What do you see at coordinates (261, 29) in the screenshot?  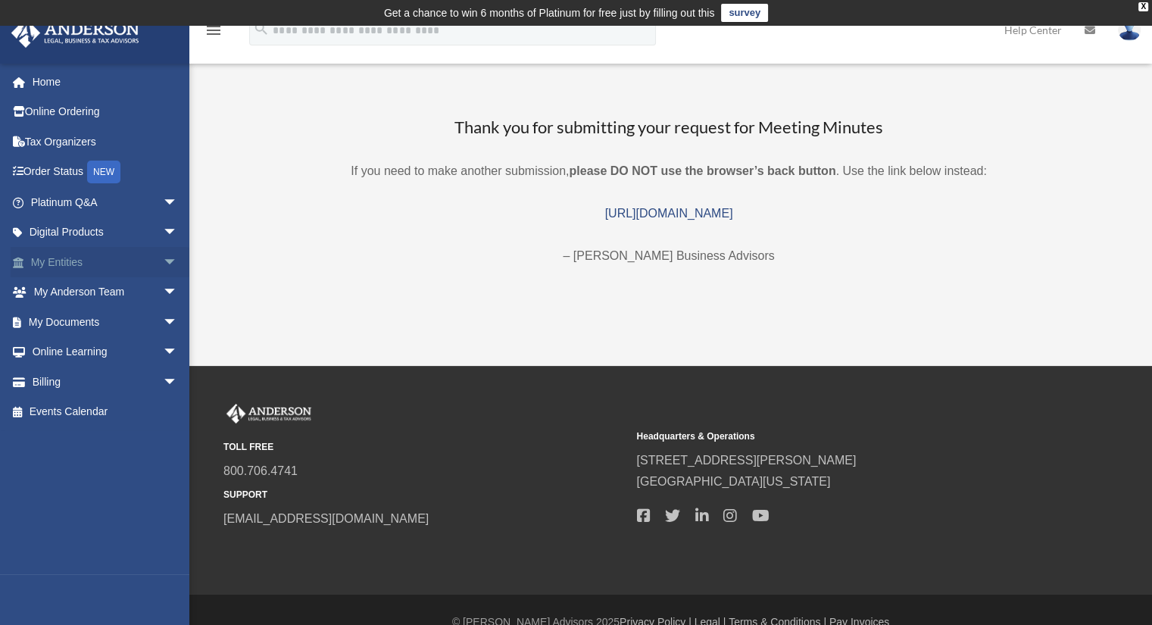 I see `i: search` at bounding box center [261, 29].